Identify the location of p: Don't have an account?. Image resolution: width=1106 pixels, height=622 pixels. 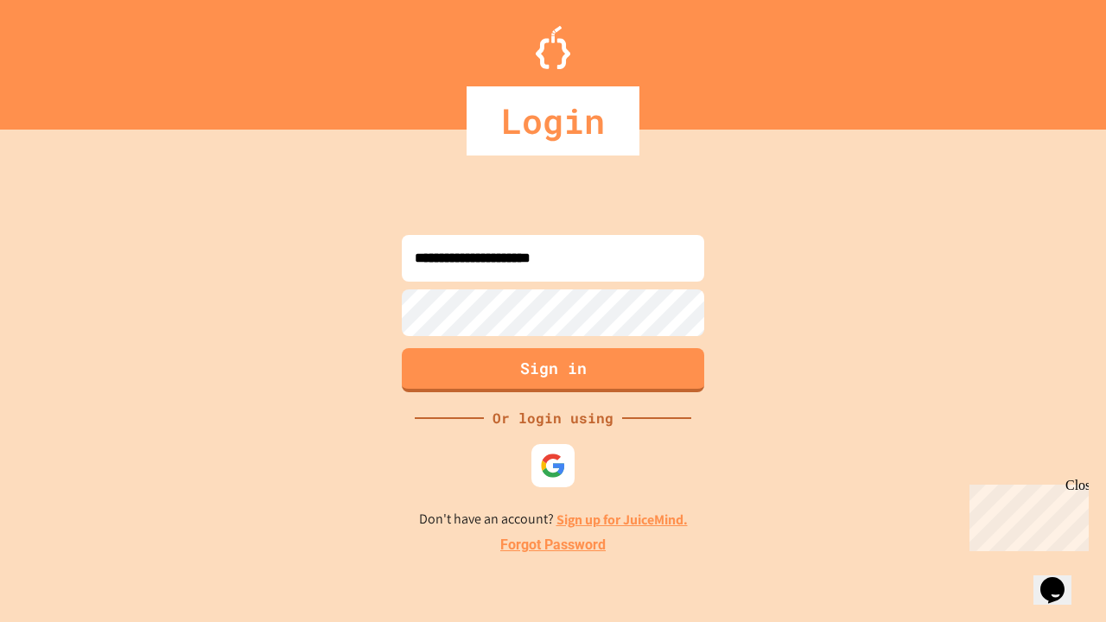
(553, 519).